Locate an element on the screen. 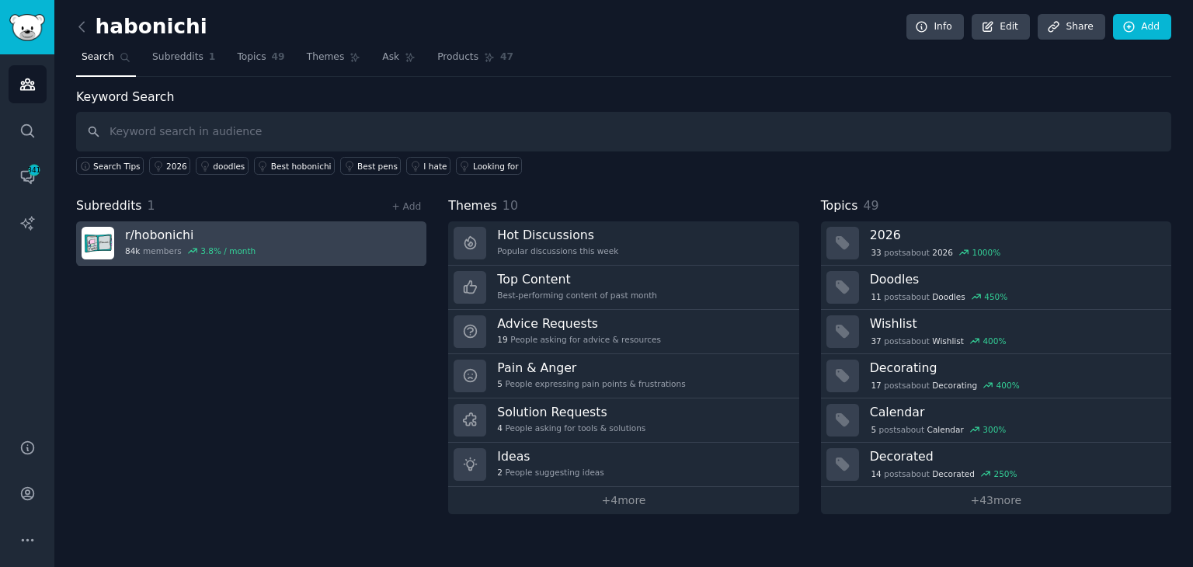 The width and height of the screenshot is (1193, 567). div: I hate is located at coordinates (435, 166).